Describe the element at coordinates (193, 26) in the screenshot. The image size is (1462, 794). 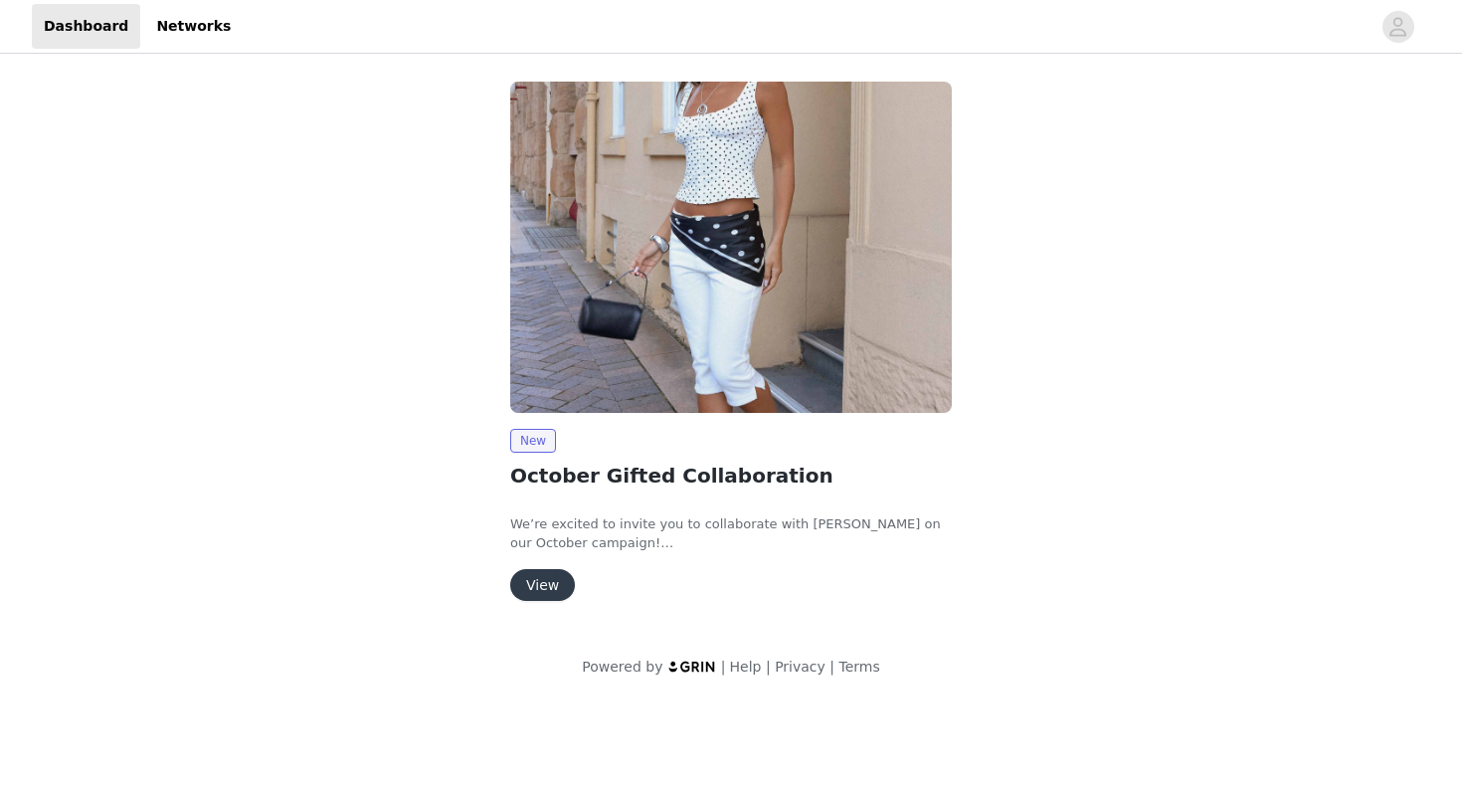
I see `a: Networks` at that location.